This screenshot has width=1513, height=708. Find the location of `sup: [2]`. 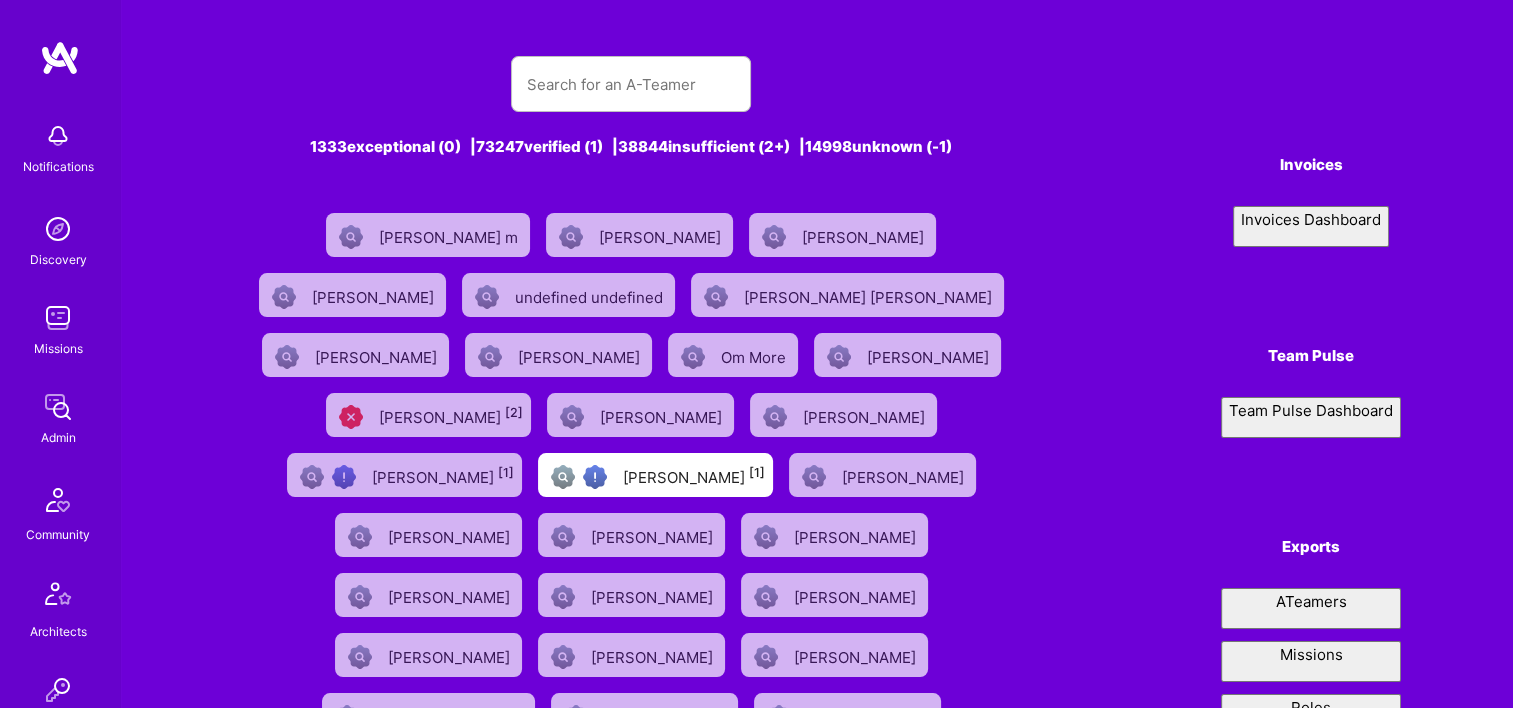

sup: [2] is located at coordinates (514, 412).